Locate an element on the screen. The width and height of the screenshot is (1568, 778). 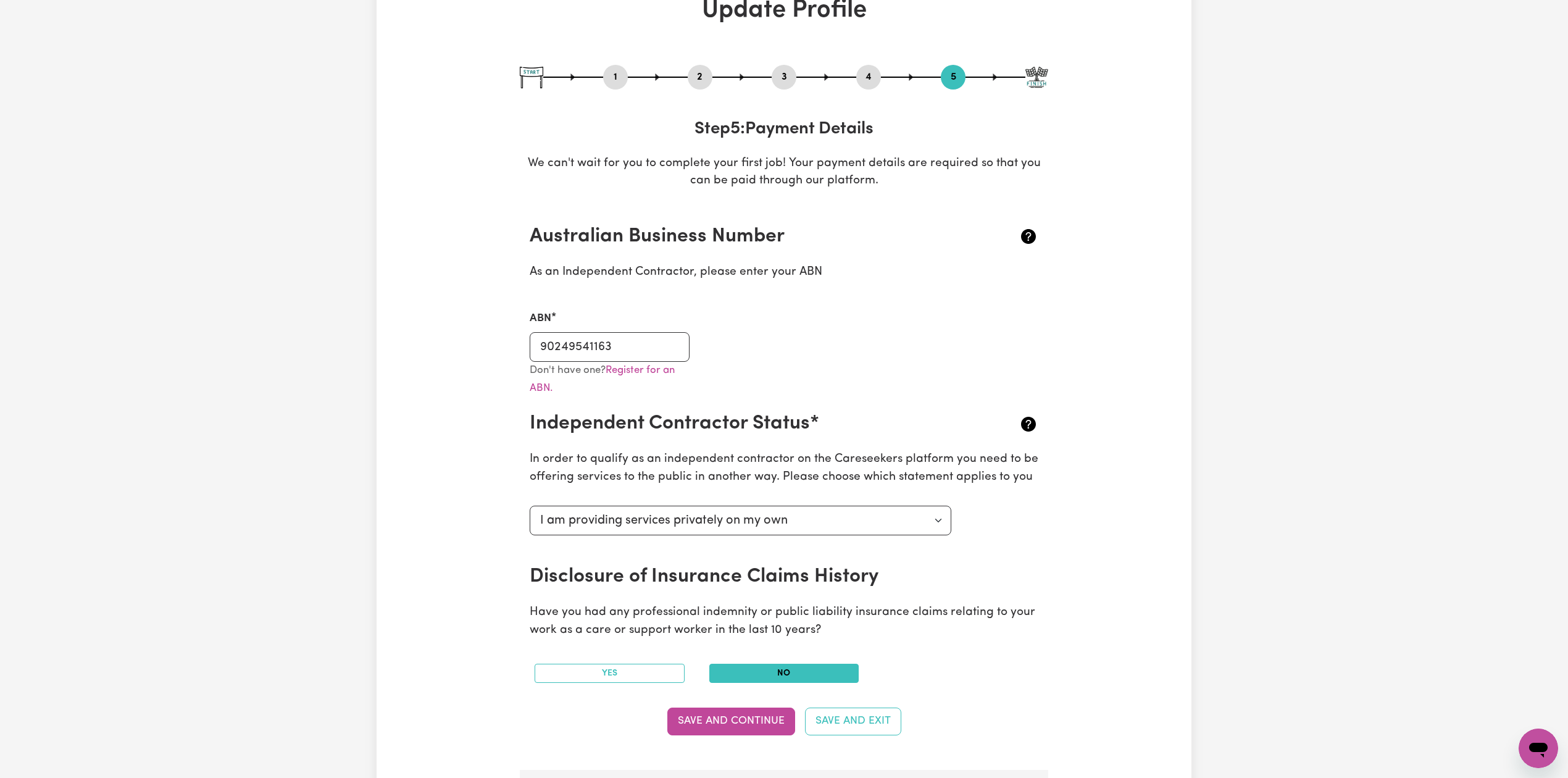
button: No is located at coordinates (784, 673).